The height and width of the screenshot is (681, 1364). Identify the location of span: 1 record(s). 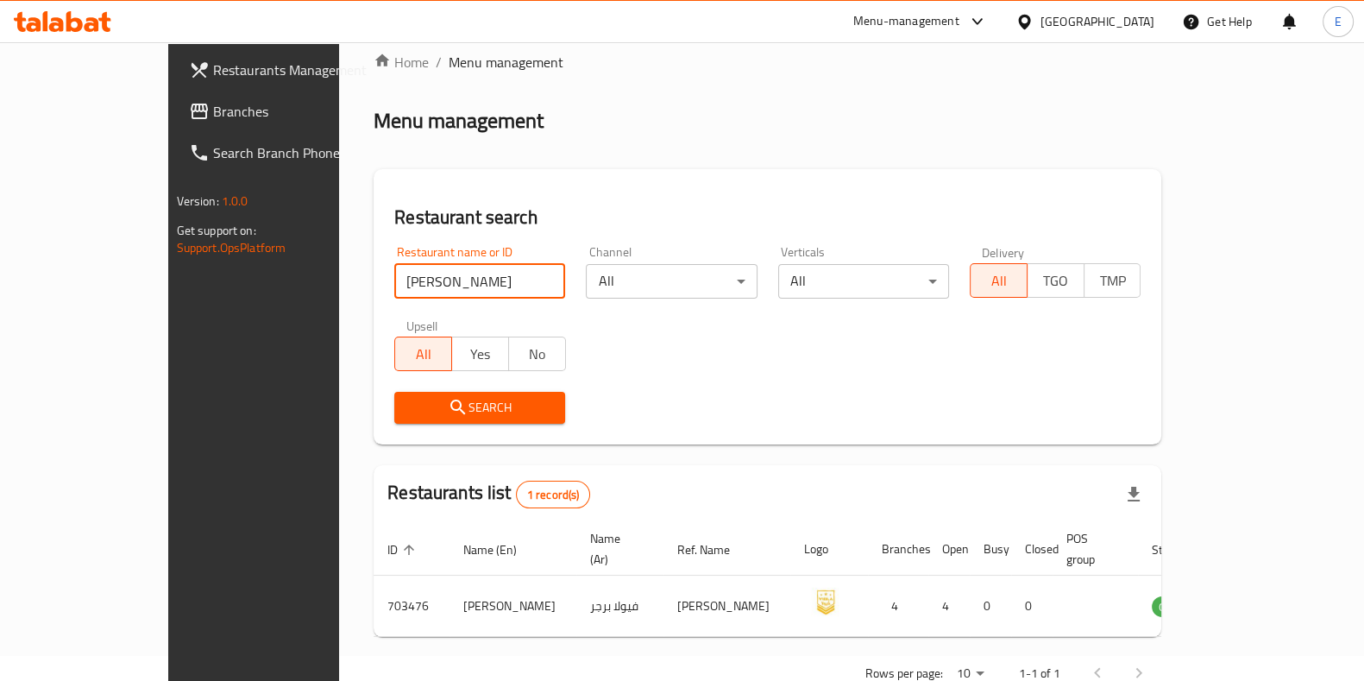
(553, 494).